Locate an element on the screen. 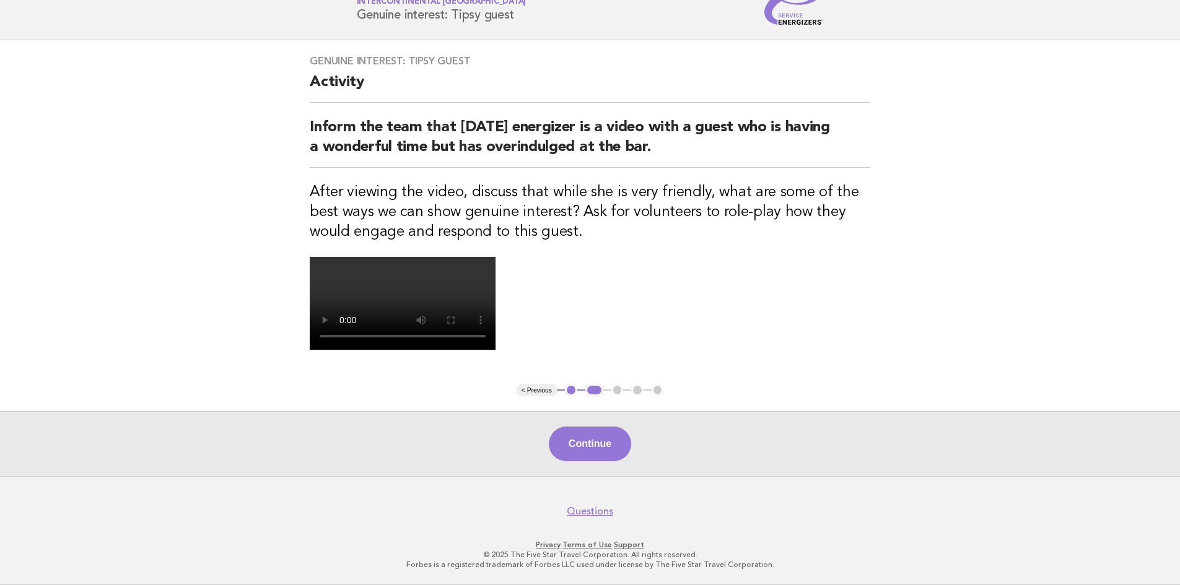  h2: Activity is located at coordinates (590, 87).